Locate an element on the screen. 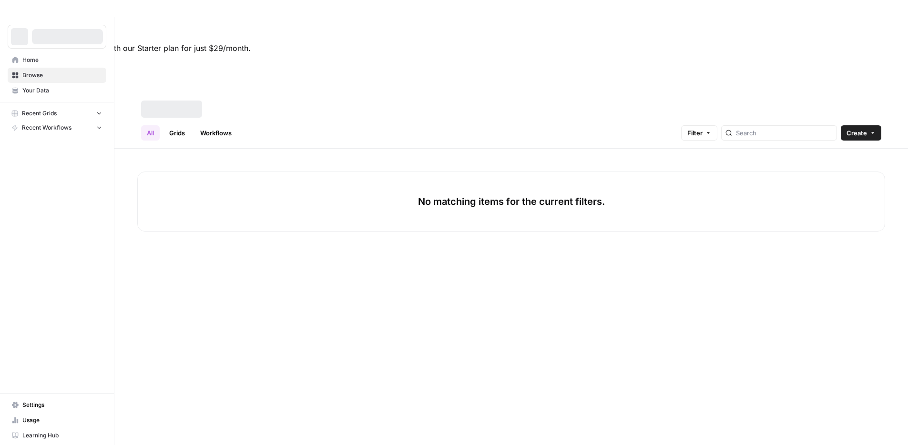 This screenshot has height=445, width=908. span: Filter is located at coordinates (695, 133).